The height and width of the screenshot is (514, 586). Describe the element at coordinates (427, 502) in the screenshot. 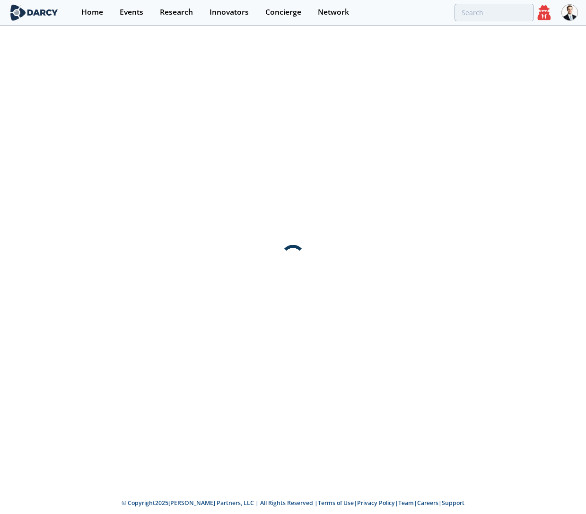

I see `a: Careers` at that location.